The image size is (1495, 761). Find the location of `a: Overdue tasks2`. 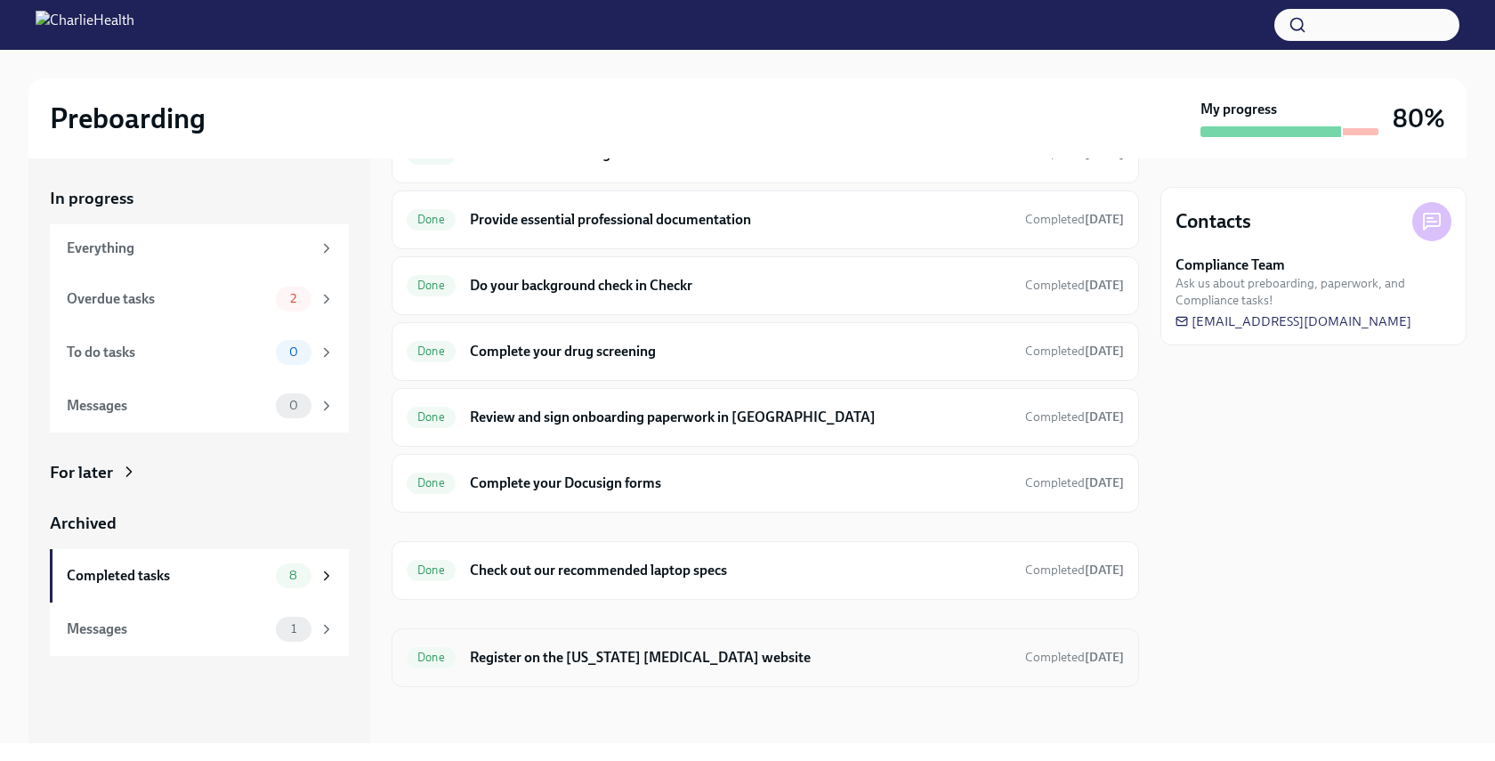

a: Overdue tasks2 is located at coordinates (199, 299).